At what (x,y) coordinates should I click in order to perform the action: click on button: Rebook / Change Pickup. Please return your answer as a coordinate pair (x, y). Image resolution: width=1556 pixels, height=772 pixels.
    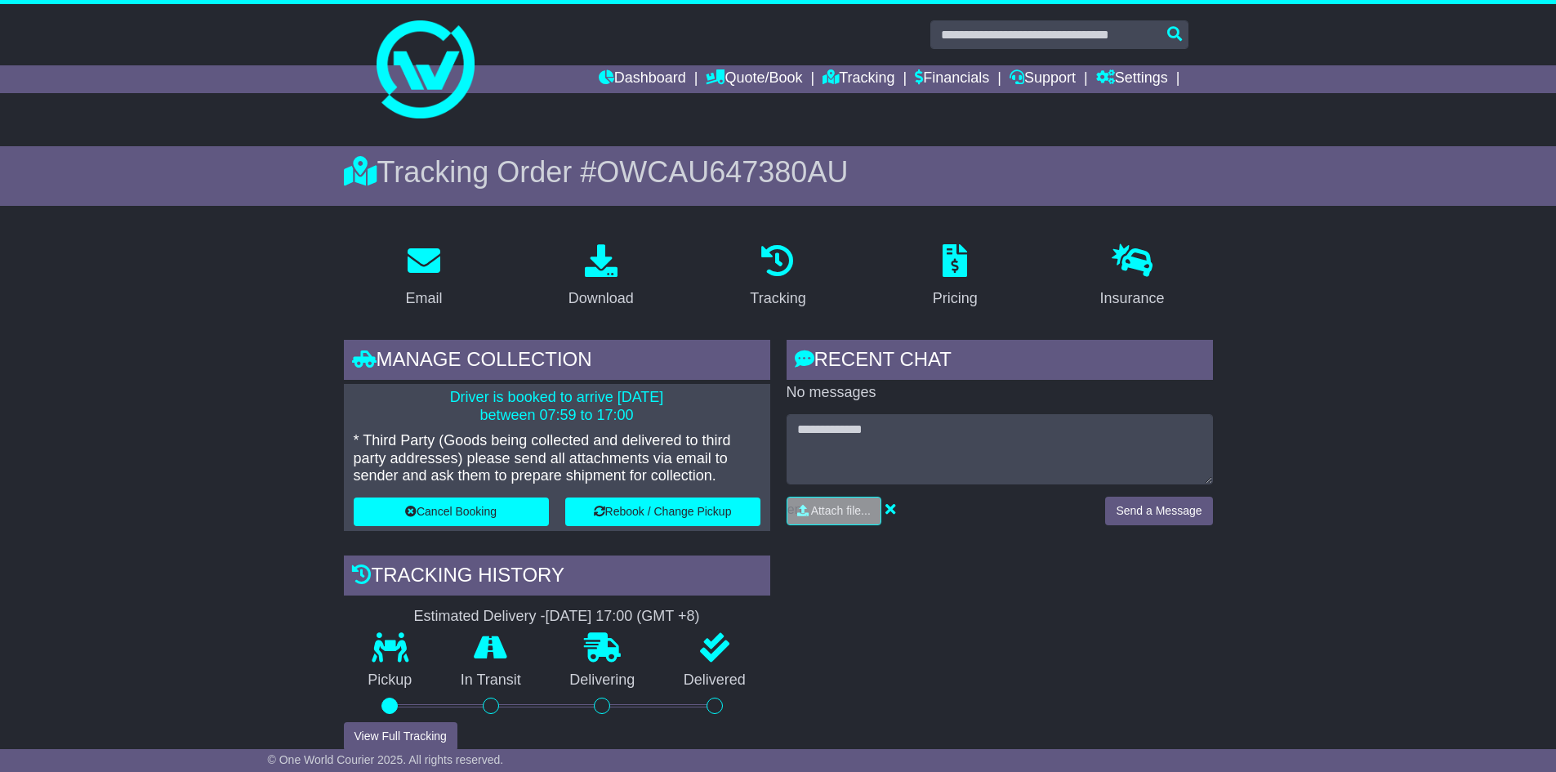
    Looking at the image, I should click on (662, 511).